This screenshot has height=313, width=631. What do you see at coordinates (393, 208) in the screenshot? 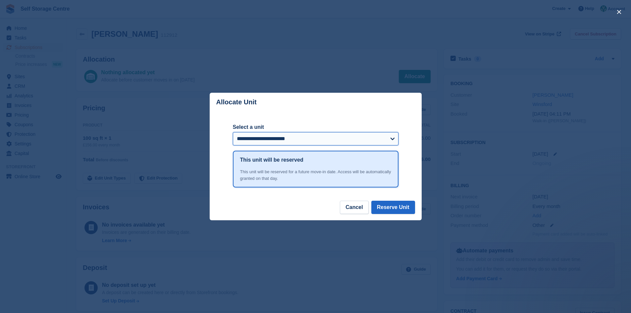
I see `button: Reserve Unit` at bounding box center [393, 208].